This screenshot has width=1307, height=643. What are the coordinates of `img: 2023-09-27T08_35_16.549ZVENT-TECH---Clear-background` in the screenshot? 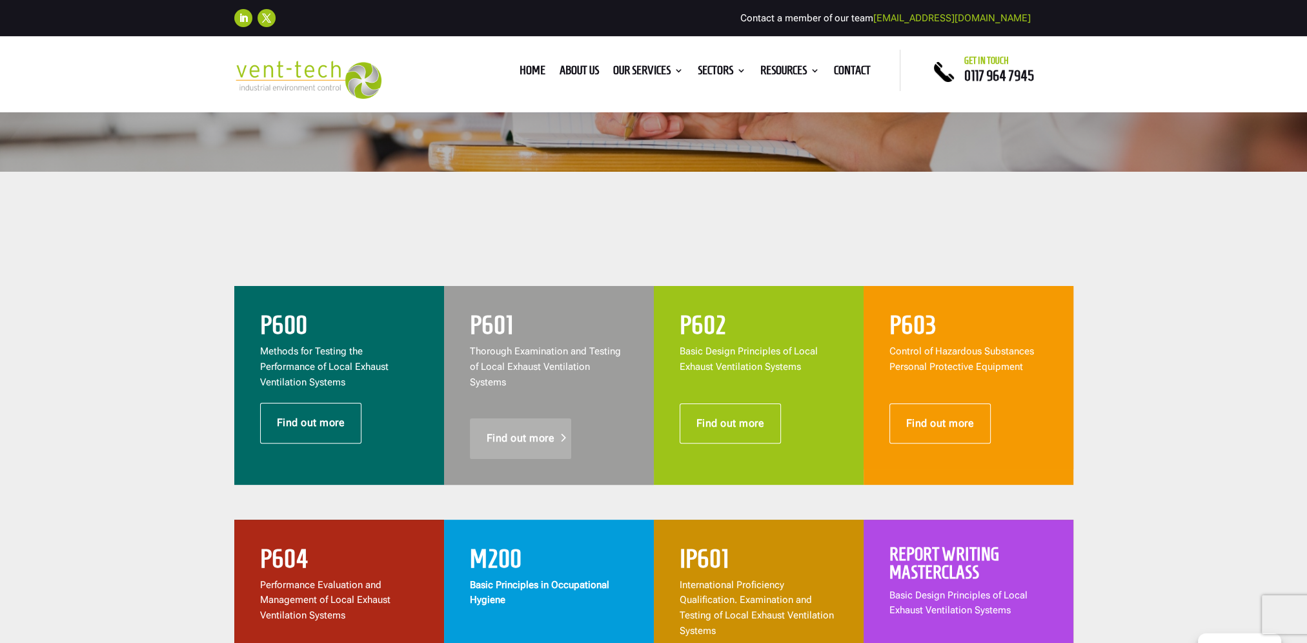 It's located at (308, 79).